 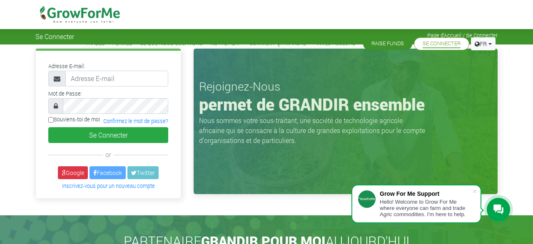 What do you see at coordinates (426, 194) in the screenshot?
I see `div: Grow For Me Support` at bounding box center [426, 194].